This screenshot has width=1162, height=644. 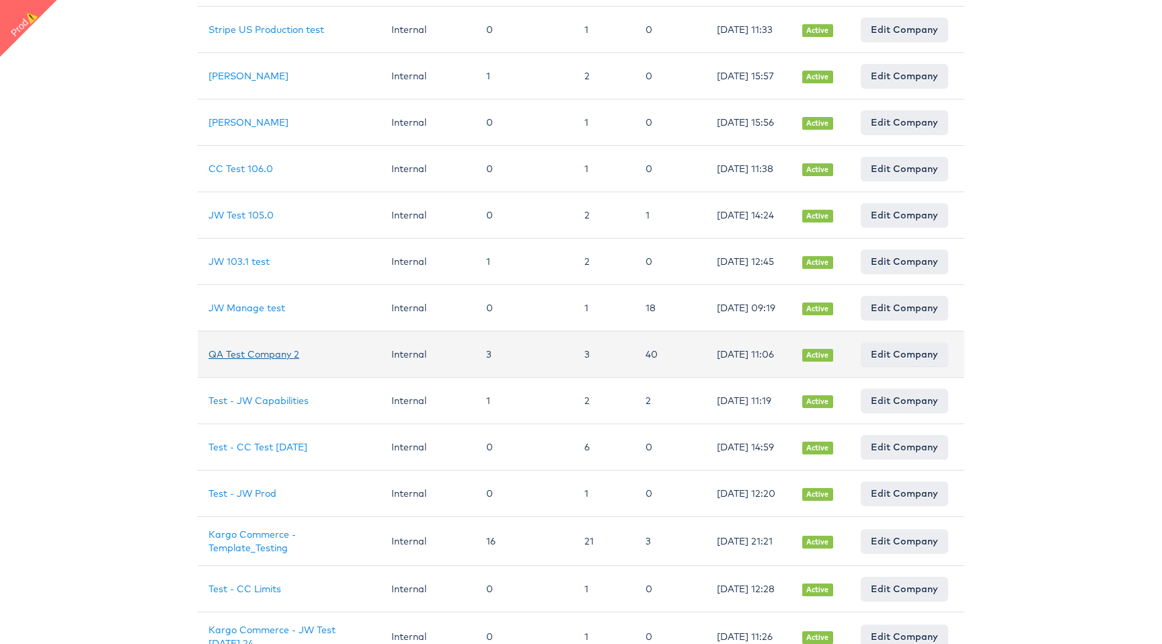 I want to click on td: 21, so click(x=604, y=541).